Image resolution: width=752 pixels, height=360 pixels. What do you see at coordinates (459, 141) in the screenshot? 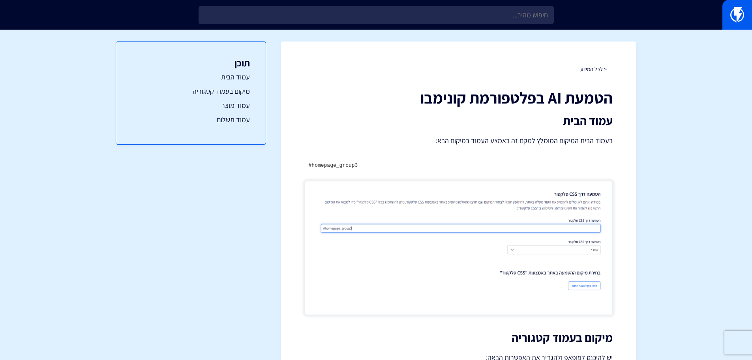
I see `p: בעמוד הבית המיקום המומלץ למקם זה באמצע העמוד במיקום הבא:` at bounding box center [459, 141].